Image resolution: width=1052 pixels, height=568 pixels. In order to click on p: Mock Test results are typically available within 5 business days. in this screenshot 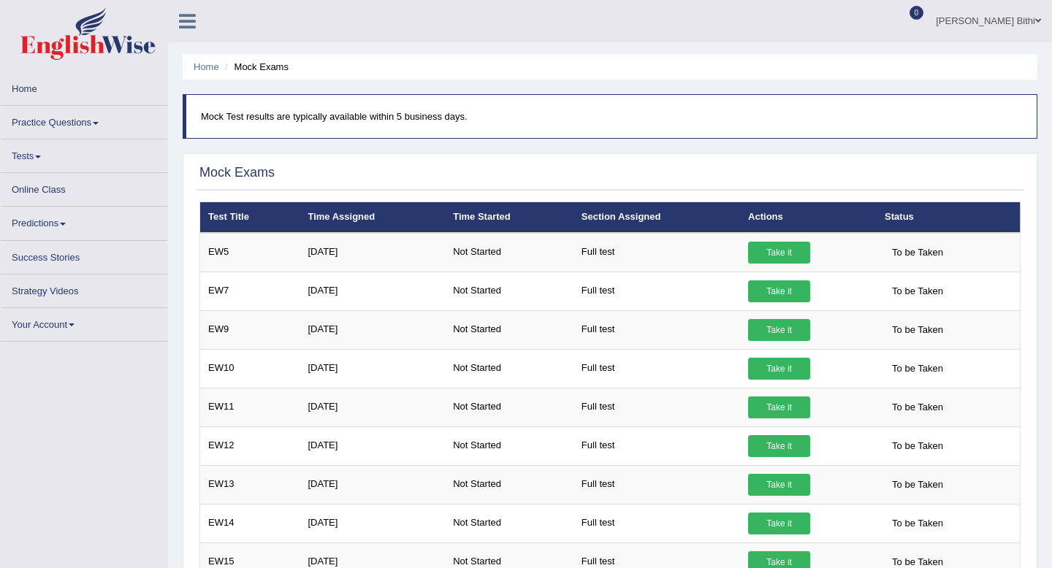, I will do `click(612, 116)`.